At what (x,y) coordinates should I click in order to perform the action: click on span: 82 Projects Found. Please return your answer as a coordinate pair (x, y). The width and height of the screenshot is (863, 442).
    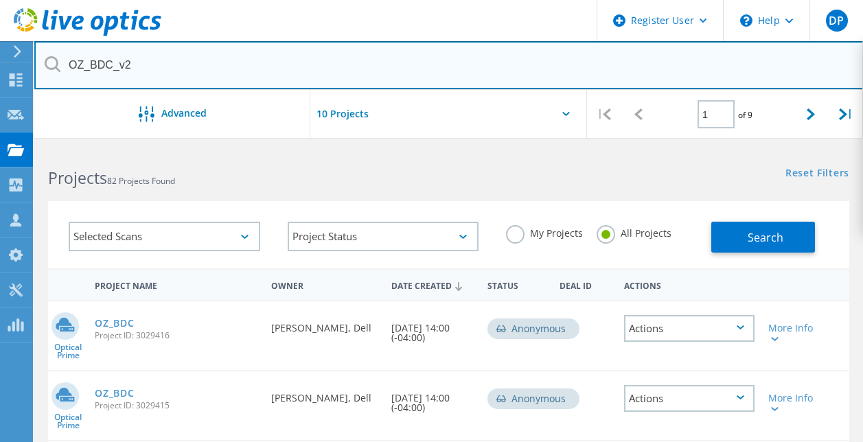
    Looking at the image, I should click on (141, 181).